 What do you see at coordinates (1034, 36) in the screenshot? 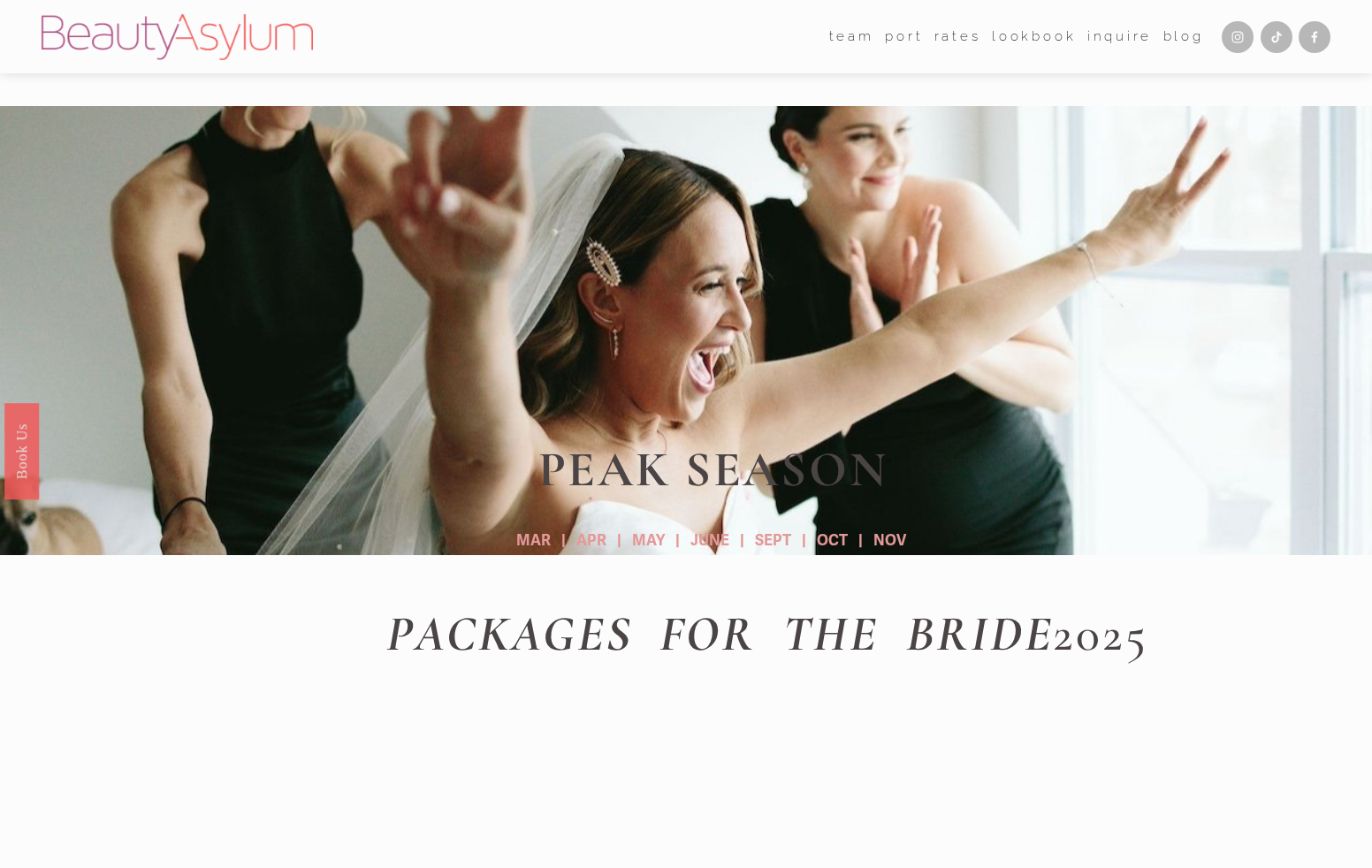
I see `a: Lookbook` at bounding box center [1034, 36].